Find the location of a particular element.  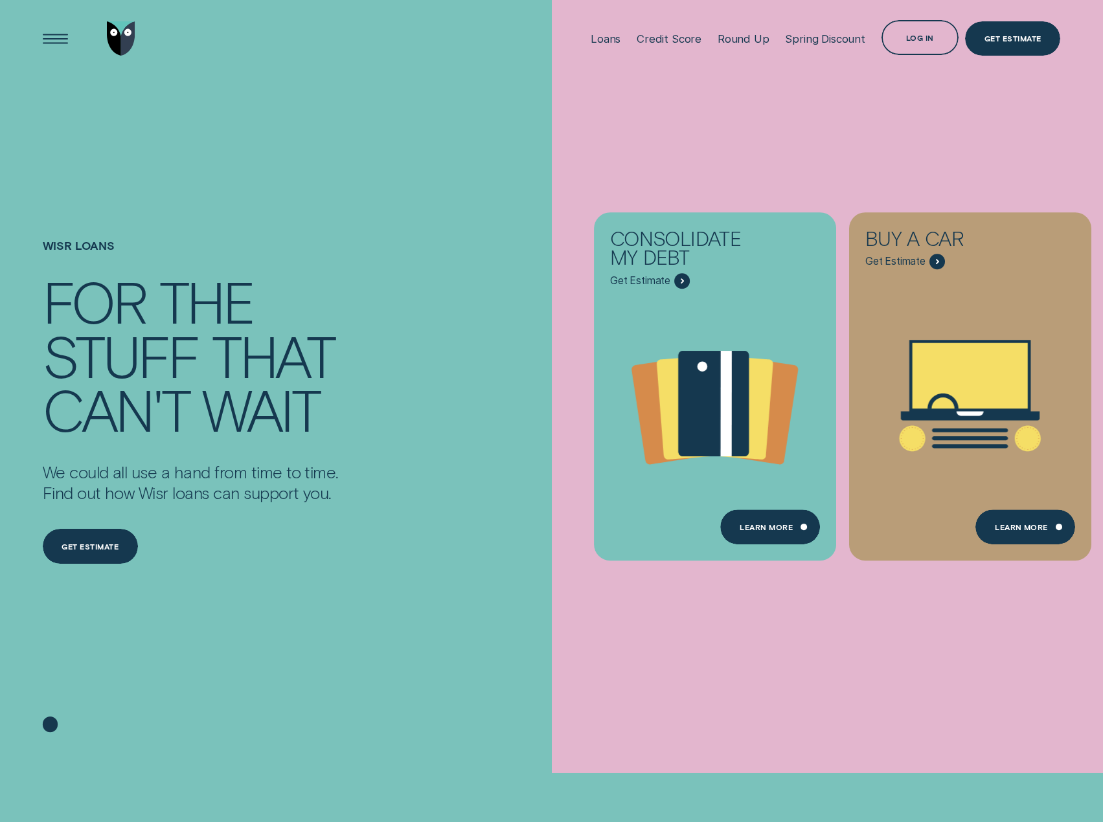

div: that is located at coordinates (273, 355).